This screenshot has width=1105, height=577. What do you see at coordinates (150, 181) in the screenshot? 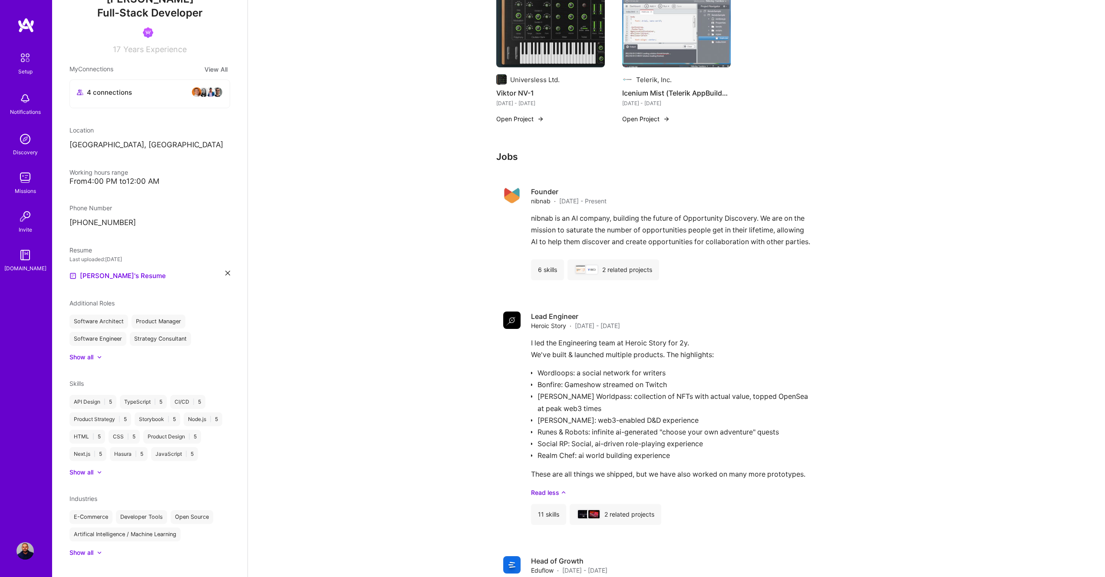
I see `div: From 4:00 PM to 12:00 AM` at bounding box center [150, 181].